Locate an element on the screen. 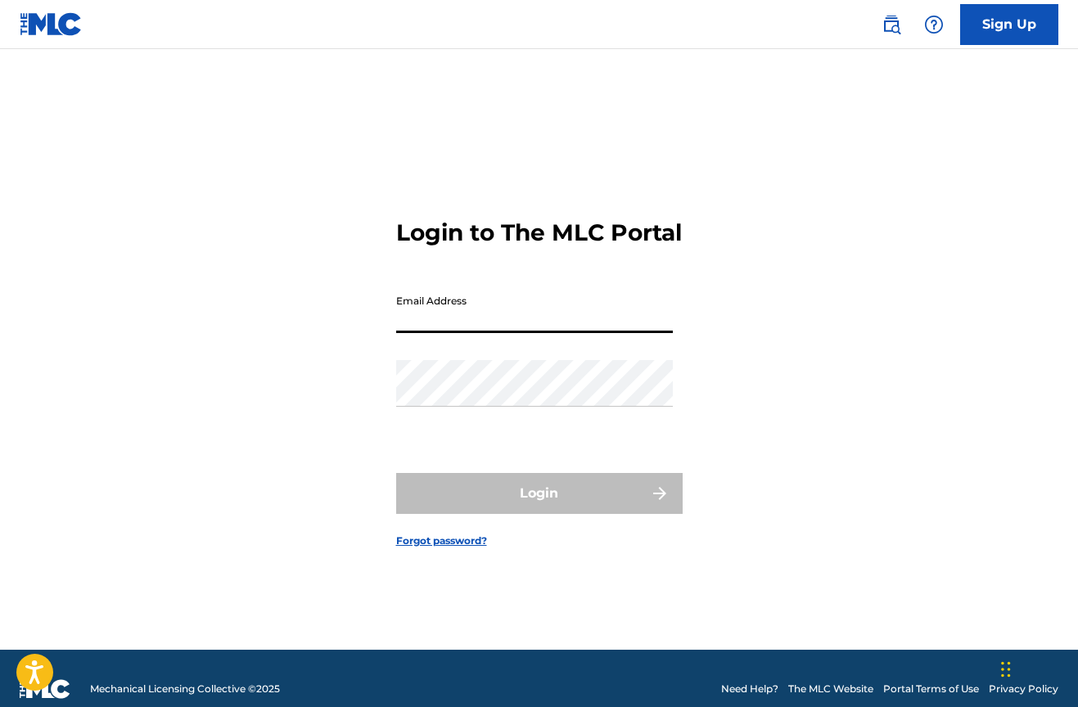 The height and width of the screenshot is (707, 1078). a: Sign Up is located at coordinates (1009, 25).